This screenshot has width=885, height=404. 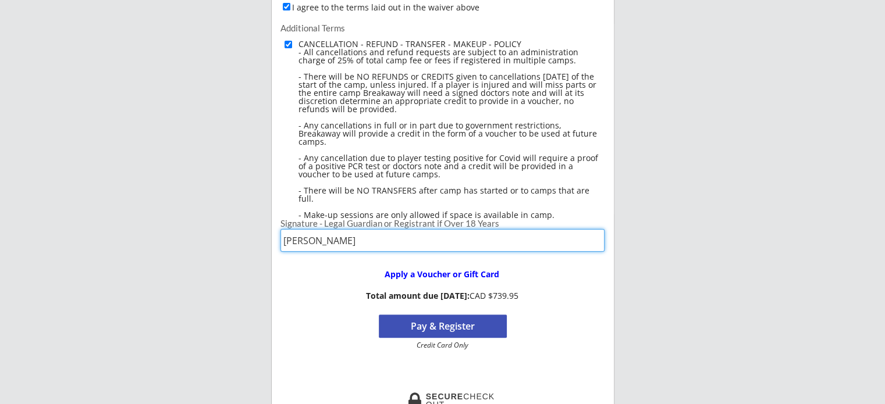 What do you see at coordinates (444, 397) in the screenshot?
I see `strong: SECURE` at bounding box center [444, 397].